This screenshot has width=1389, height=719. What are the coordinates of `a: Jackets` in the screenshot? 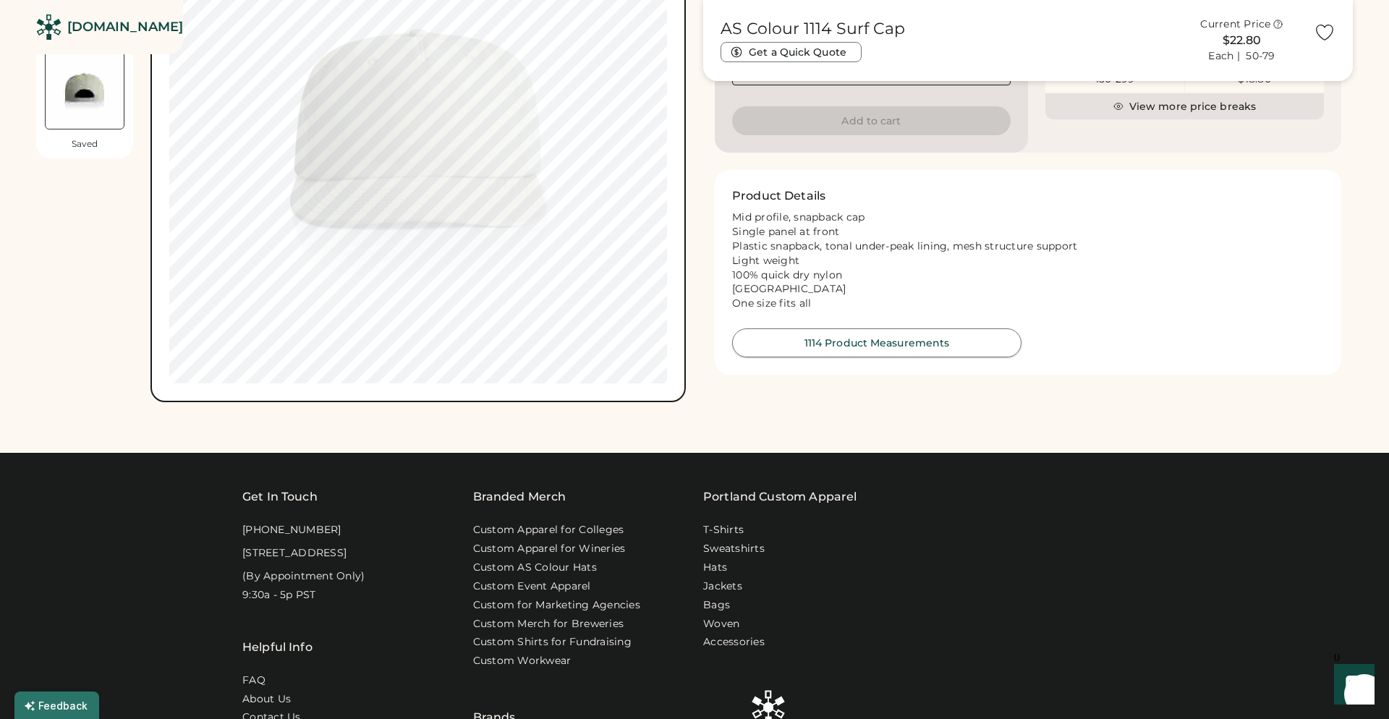 It's located at (723, 587).